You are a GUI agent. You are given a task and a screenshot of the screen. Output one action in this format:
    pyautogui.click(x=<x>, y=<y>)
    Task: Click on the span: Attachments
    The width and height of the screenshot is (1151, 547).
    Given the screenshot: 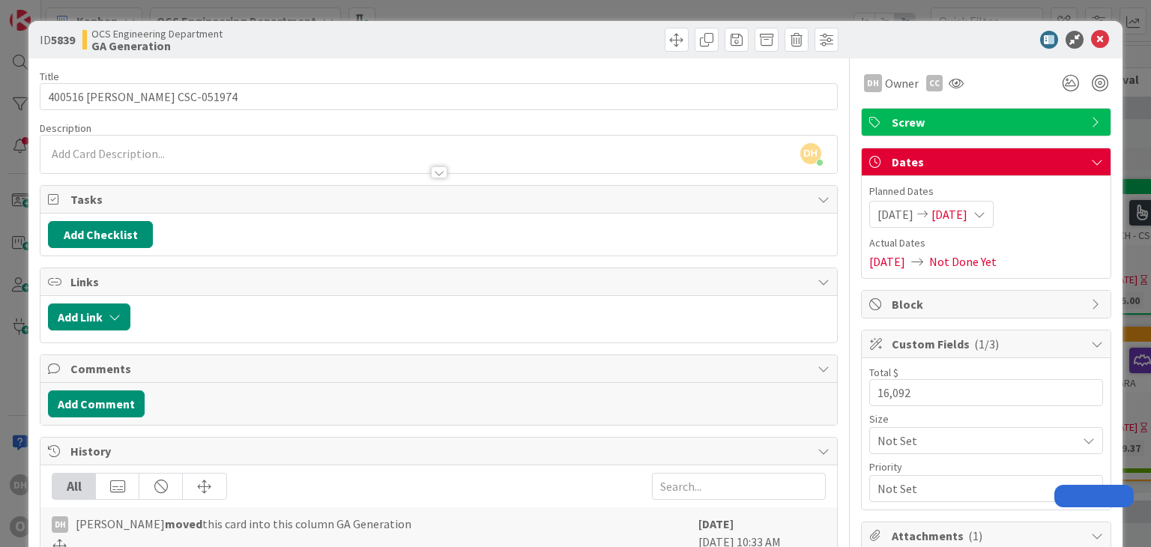 What is the action you would take?
    pyautogui.click(x=988, y=536)
    